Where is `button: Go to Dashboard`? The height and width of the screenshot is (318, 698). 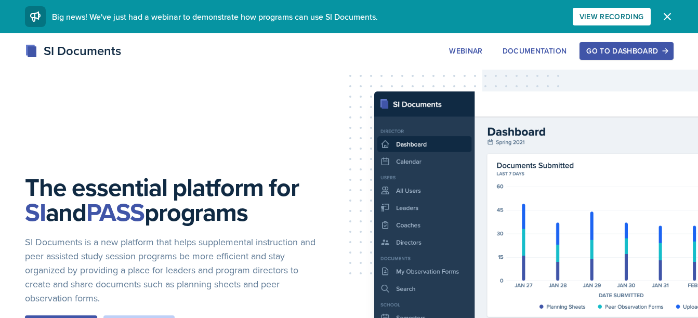
button: Go to Dashboard is located at coordinates (626, 51).